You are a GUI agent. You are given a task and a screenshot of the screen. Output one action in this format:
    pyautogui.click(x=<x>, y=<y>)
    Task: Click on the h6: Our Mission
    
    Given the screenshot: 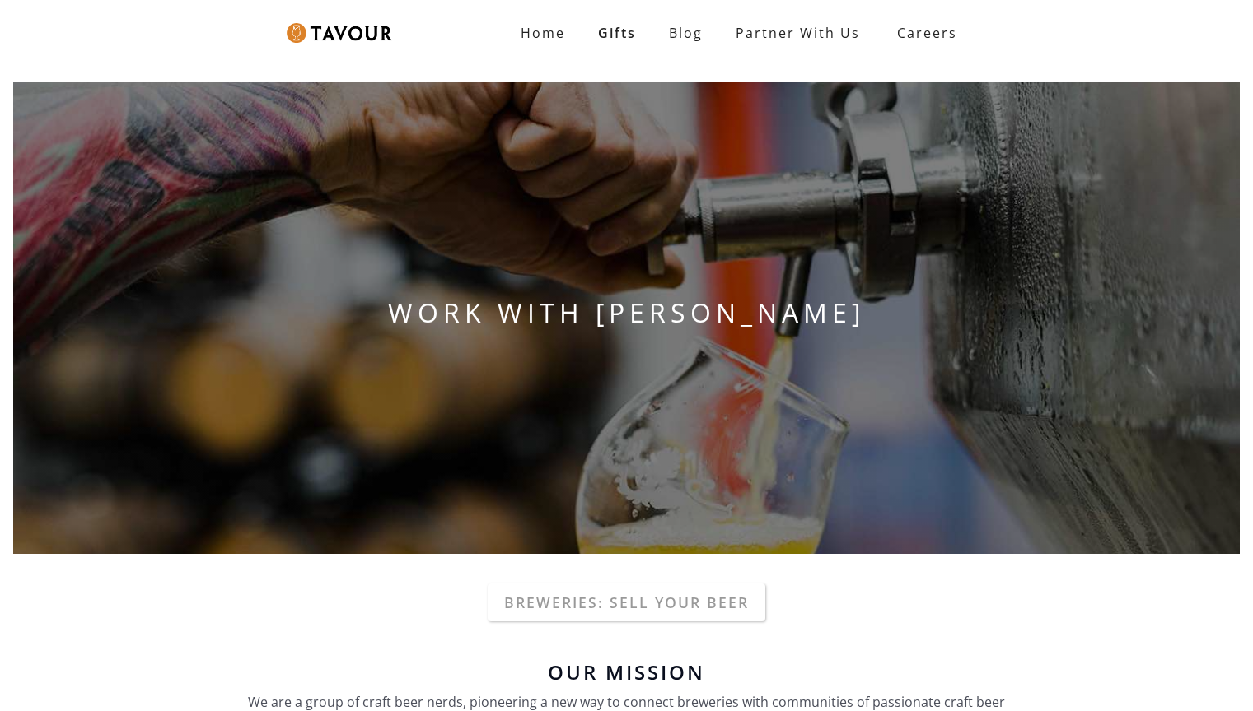 What is the action you would take?
    pyautogui.click(x=627, y=673)
    